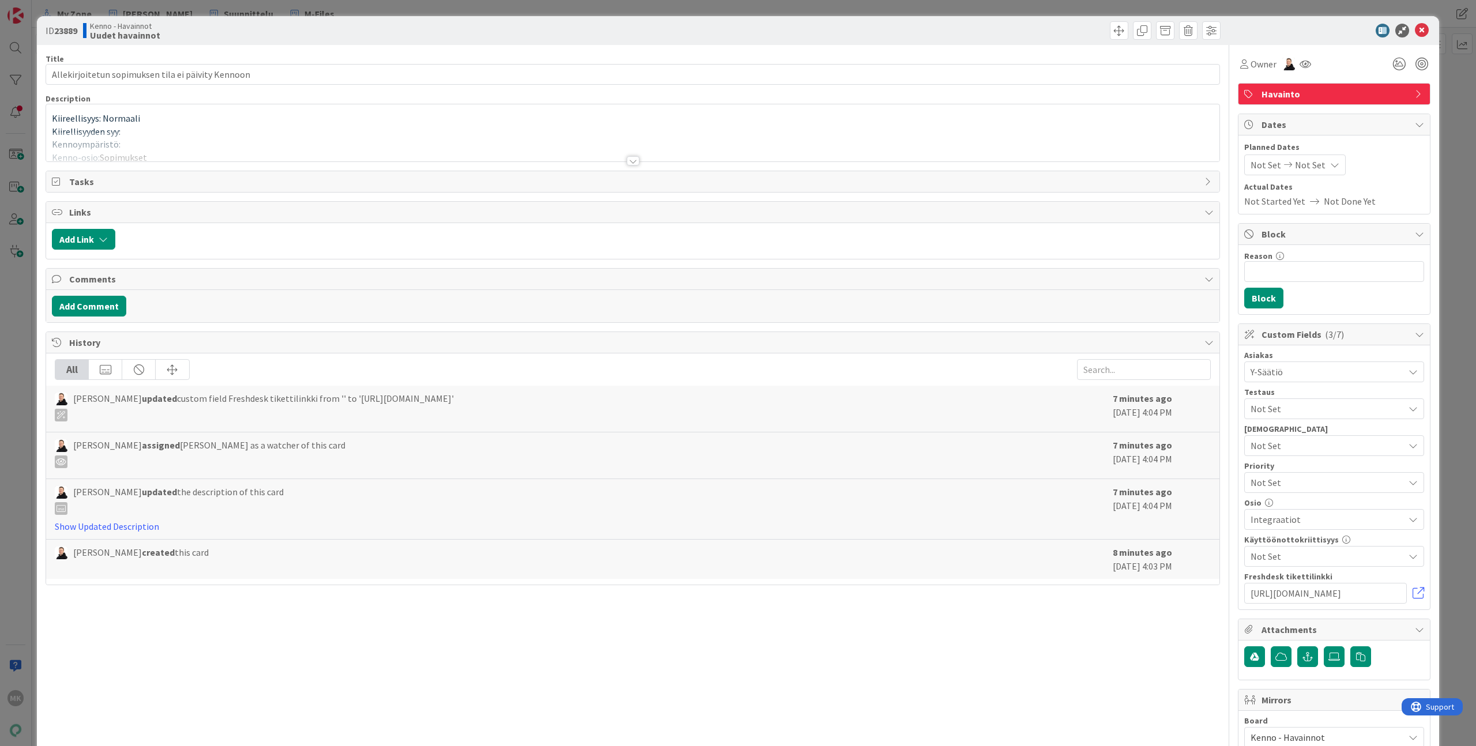 Image resolution: width=1476 pixels, height=746 pixels. Describe the element at coordinates (158, 552) in the screenshot. I see `b: created` at that location.